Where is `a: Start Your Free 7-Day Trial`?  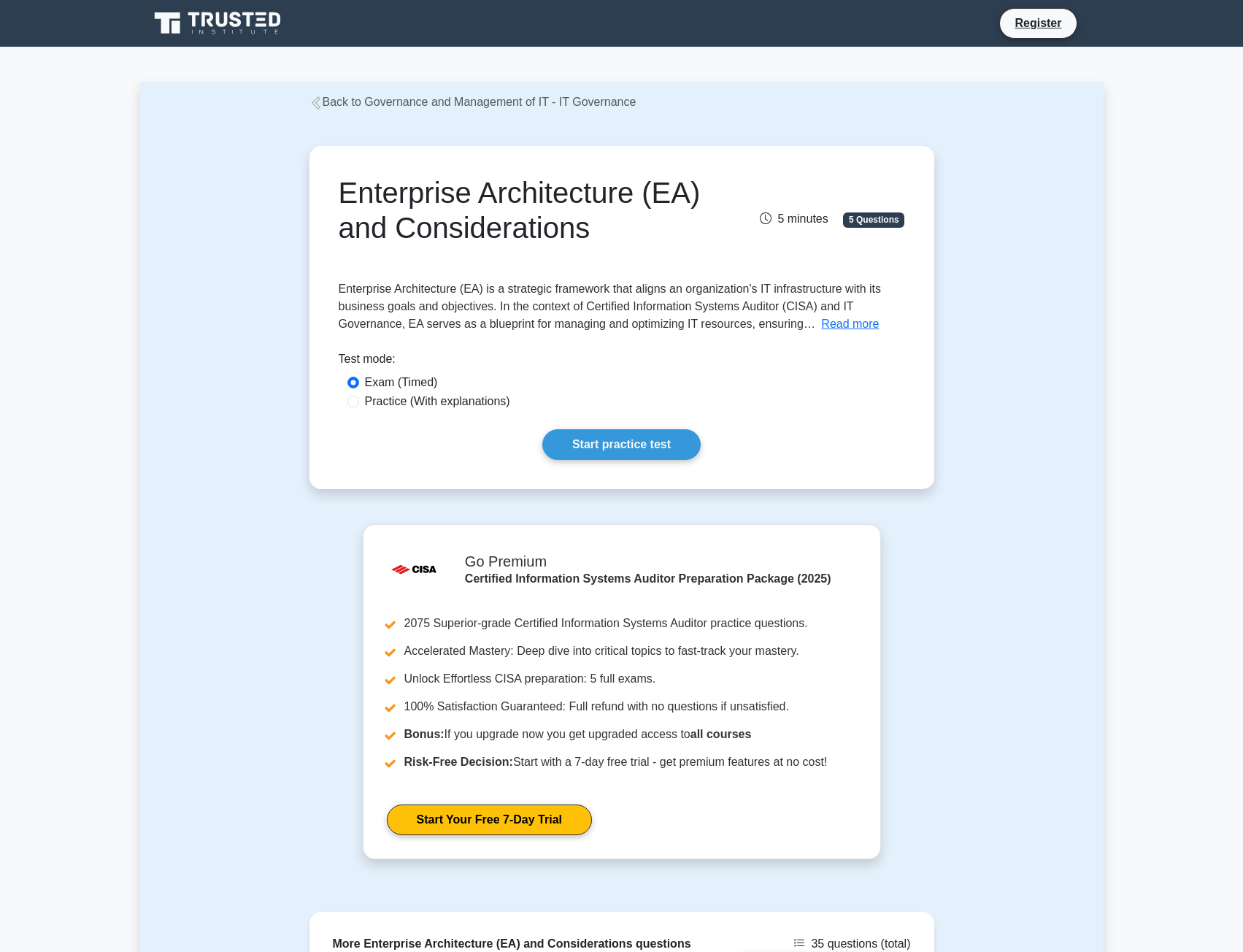 a: Start Your Free 7-Day Trial is located at coordinates (489, 820).